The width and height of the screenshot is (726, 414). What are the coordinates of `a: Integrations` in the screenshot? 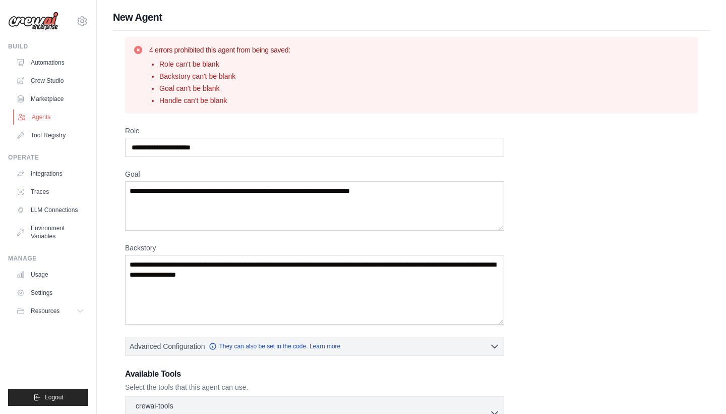 It's located at (50, 174).